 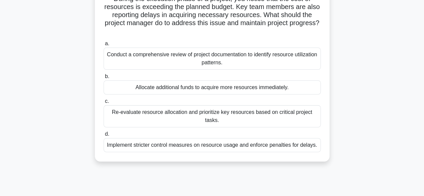 What do you see at coordinates (107, 101) in the screenshot?
I see `span: c.` at bounding box center [107, 101].